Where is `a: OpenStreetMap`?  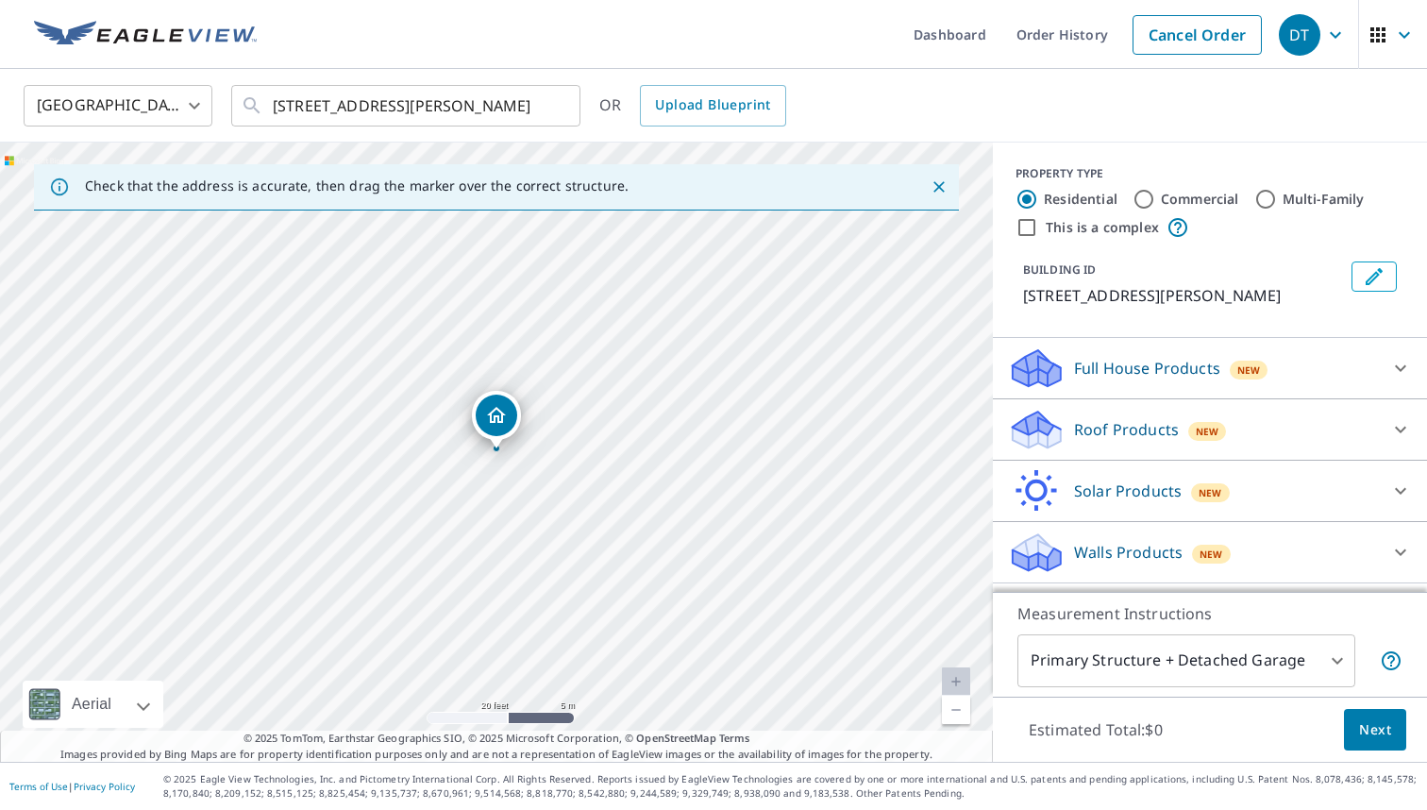
a: OpenStreetMap is located at coordinates (676, 737).